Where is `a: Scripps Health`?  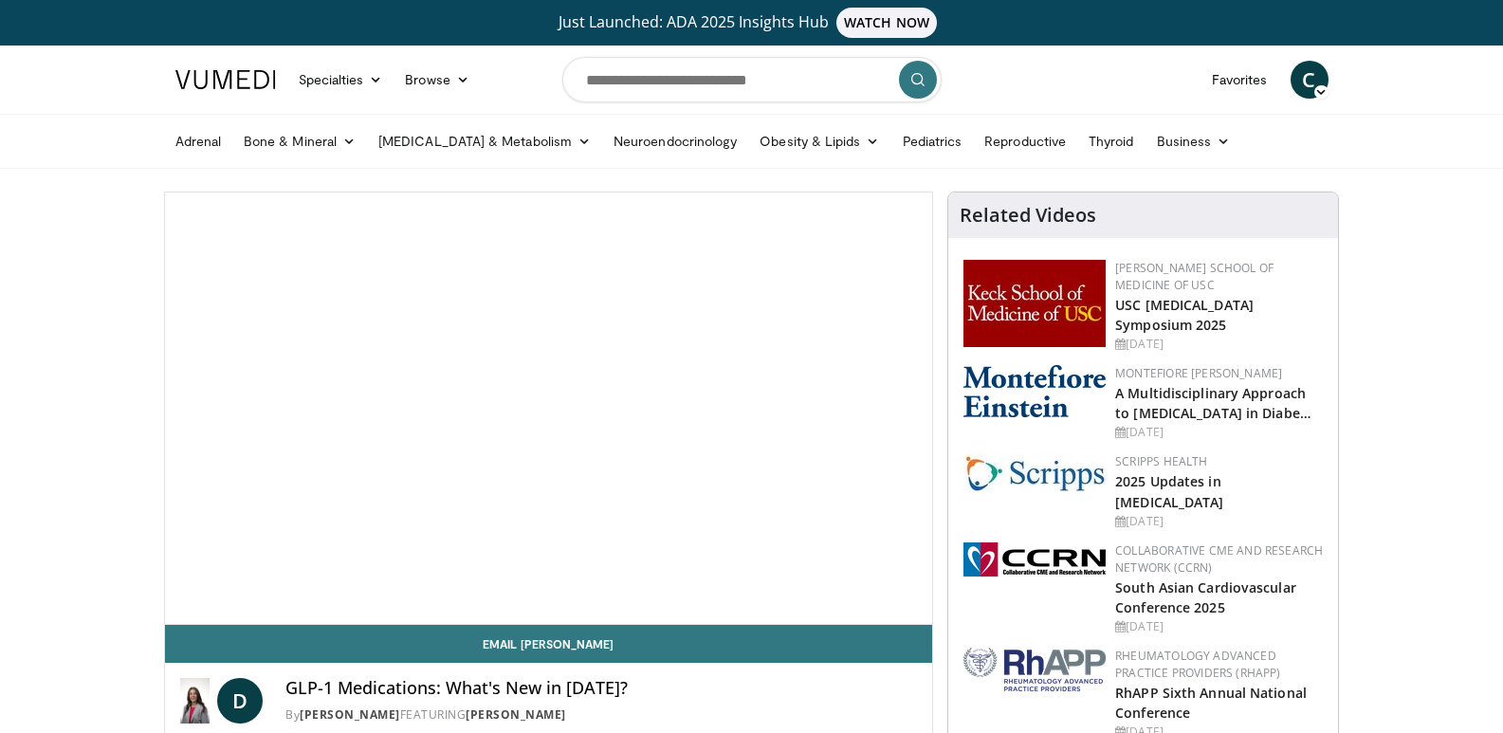 a: Scripps Health is located at coordinates (1161, 461).